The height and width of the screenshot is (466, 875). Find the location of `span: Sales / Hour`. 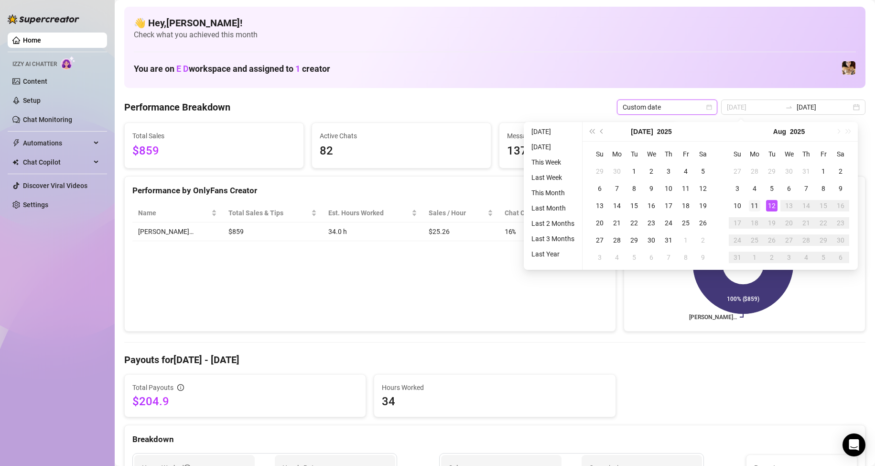

span: Sales / Hour is located at coordinates (457, 213).